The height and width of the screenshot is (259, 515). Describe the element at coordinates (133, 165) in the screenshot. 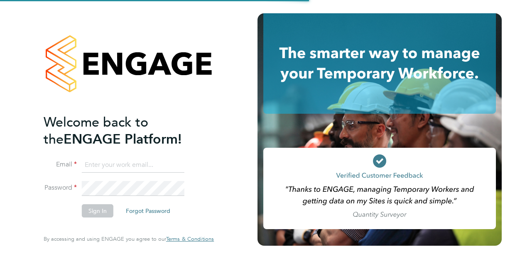

I see `input: Enter your work email...` at that location.